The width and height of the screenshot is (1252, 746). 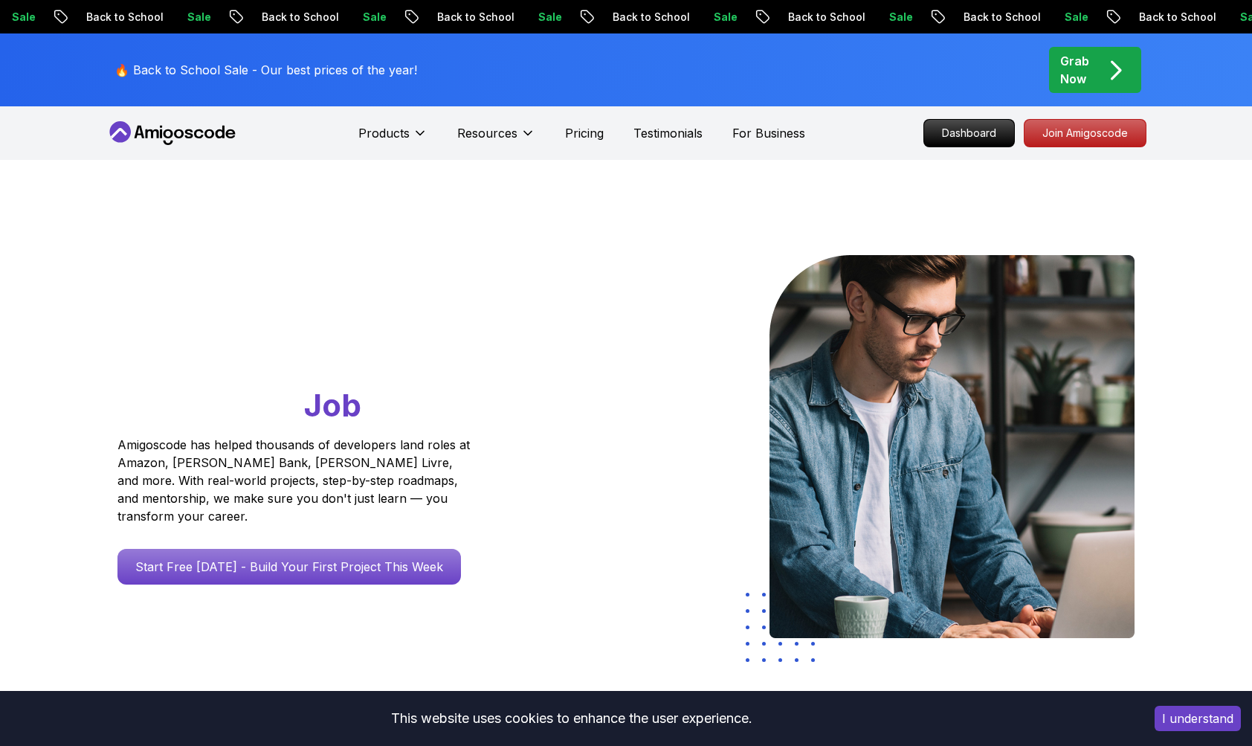 What do you see at coordinates (393, 139) in the screenshot?
I see `button: Products` at bounding box center [393, 139].